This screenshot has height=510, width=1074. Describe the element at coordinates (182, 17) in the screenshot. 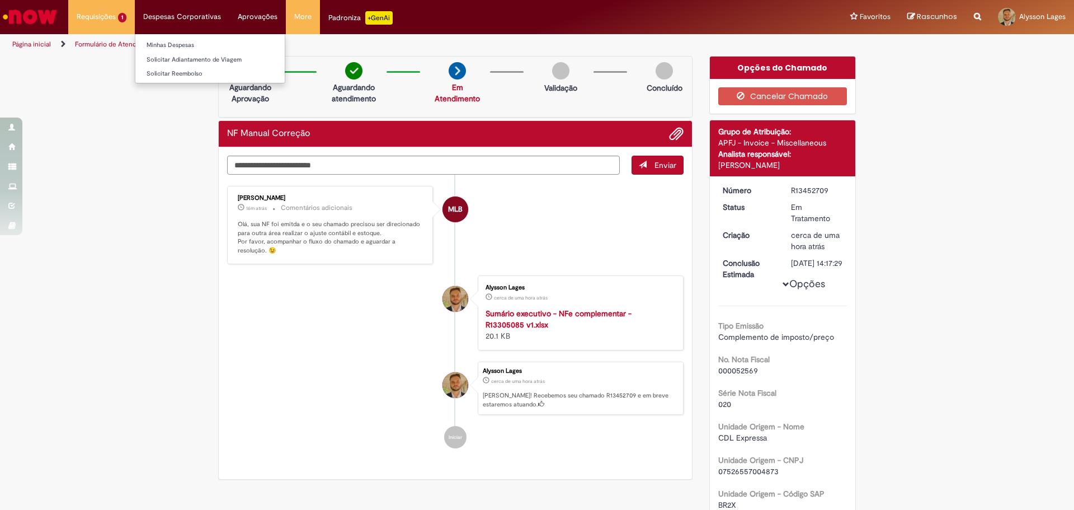

I see `span: Despesas Corporativas` at that location.